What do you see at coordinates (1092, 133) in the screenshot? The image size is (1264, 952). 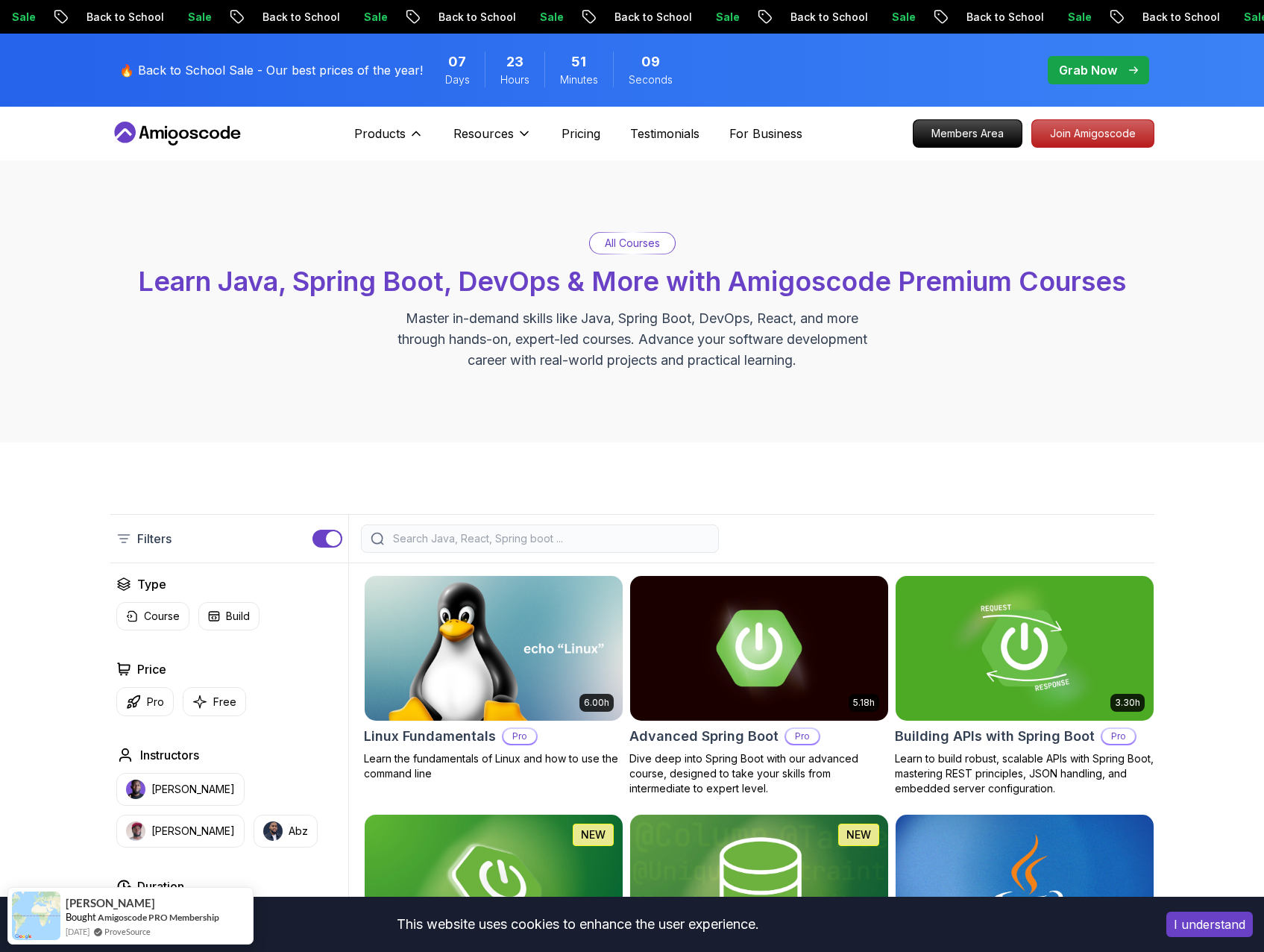 I see `p: Join Amigoscode` at bounding box center [1092, 133].